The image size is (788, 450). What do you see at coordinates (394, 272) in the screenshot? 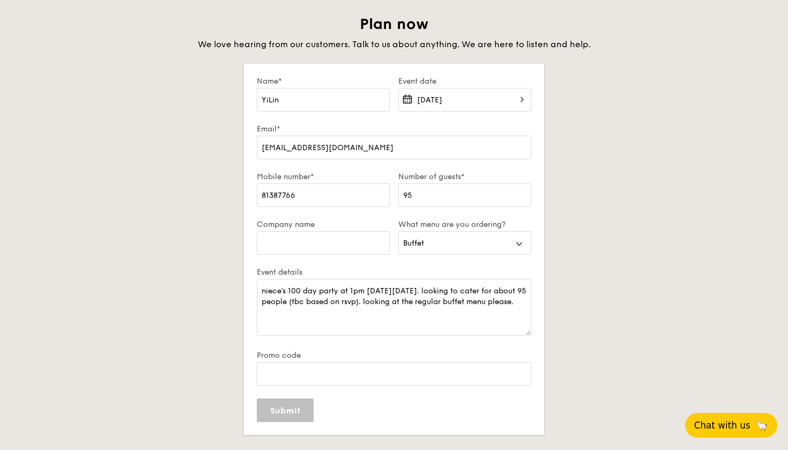
I see `label: Event details` at bounding box center [394, 272].